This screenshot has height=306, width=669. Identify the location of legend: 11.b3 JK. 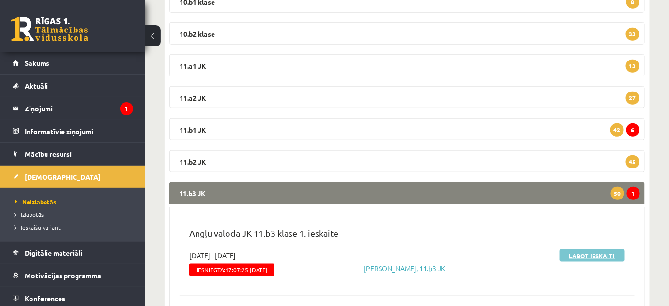
(407, 193).